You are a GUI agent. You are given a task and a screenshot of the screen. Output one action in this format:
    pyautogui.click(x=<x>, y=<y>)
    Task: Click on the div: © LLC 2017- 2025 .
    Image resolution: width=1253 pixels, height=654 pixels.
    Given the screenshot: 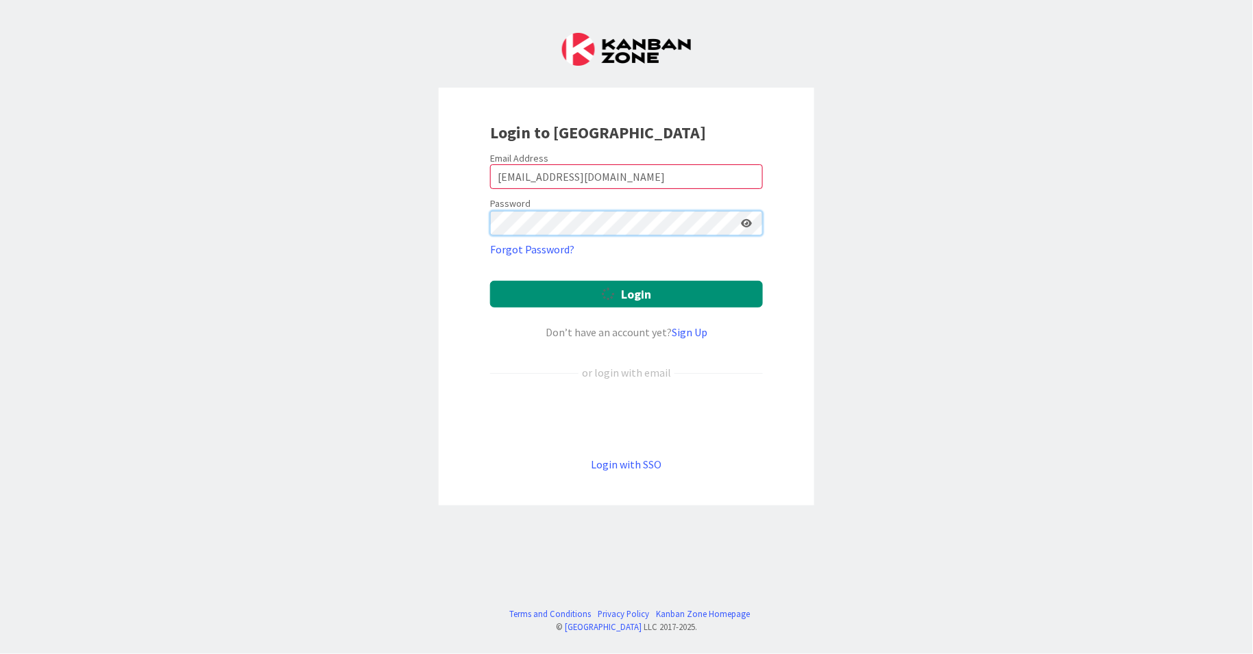 What is the action you would take?
    pyautogui.click(x=626, y=627)
    